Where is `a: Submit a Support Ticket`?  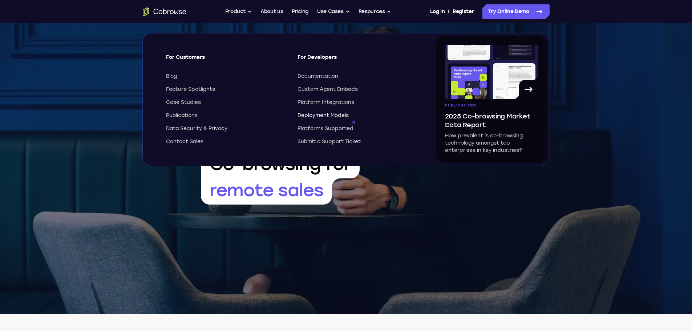
a: Submit a Support Ticket is located at coordinates (357, 142).